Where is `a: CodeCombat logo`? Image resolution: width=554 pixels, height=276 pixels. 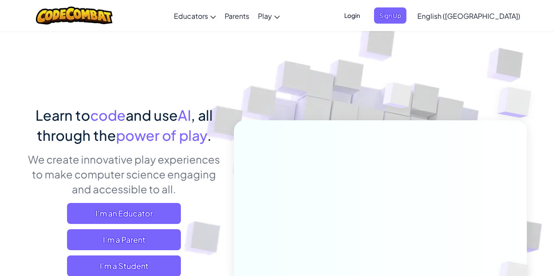
a: CodeCombat logo is located at coordinates (74, 15).